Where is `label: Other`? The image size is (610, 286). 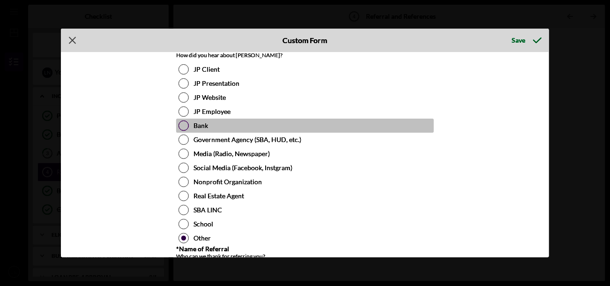
label: Other is located at coordinates (202, 238).